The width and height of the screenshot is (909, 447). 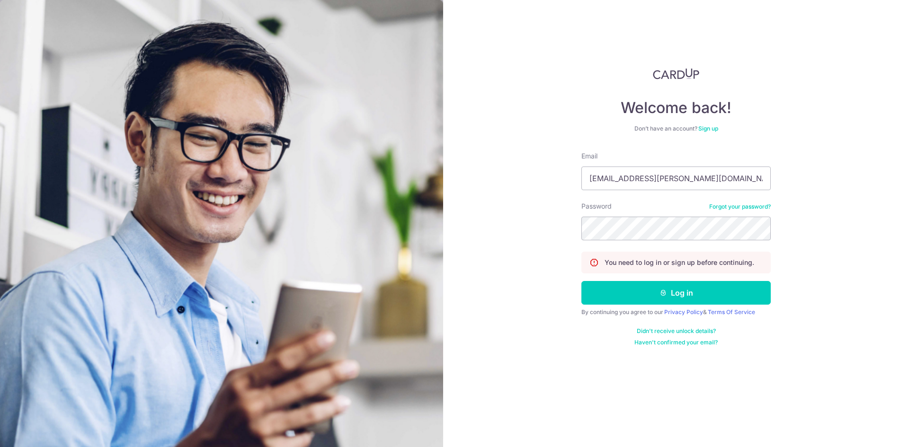 What do you see at coordinates (676, 331) in the screenshot?
I see `a: Didn't receive unlock details?` at bounding box center [676, 331].